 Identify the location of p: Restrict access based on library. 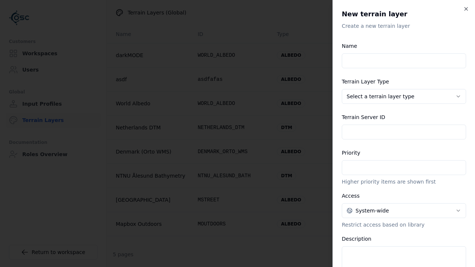
(404, 225).